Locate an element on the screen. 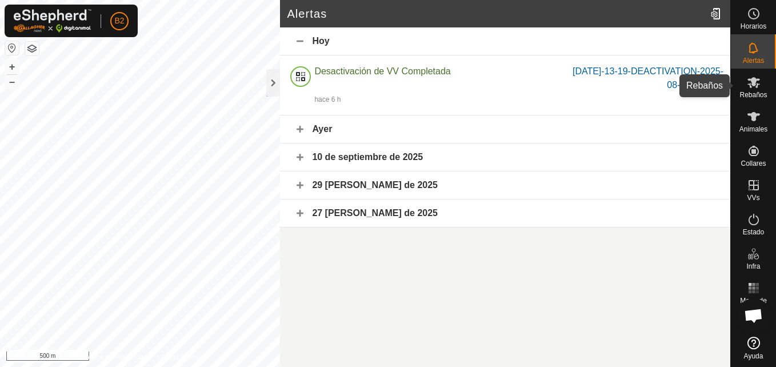 The width and height of the screenshot is (776, 367). div: 10 de septiembre de 2025 is located at coordinates (505, 157).